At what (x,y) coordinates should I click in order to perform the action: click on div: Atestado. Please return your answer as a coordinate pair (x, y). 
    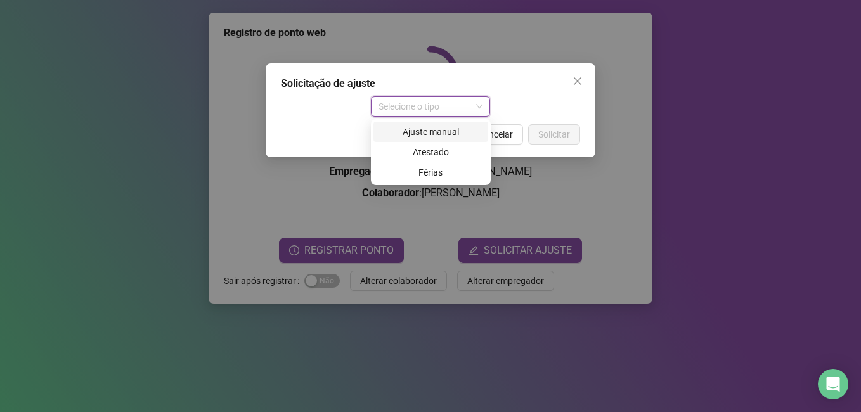
    Looking at the image, I should click on (431, 152).